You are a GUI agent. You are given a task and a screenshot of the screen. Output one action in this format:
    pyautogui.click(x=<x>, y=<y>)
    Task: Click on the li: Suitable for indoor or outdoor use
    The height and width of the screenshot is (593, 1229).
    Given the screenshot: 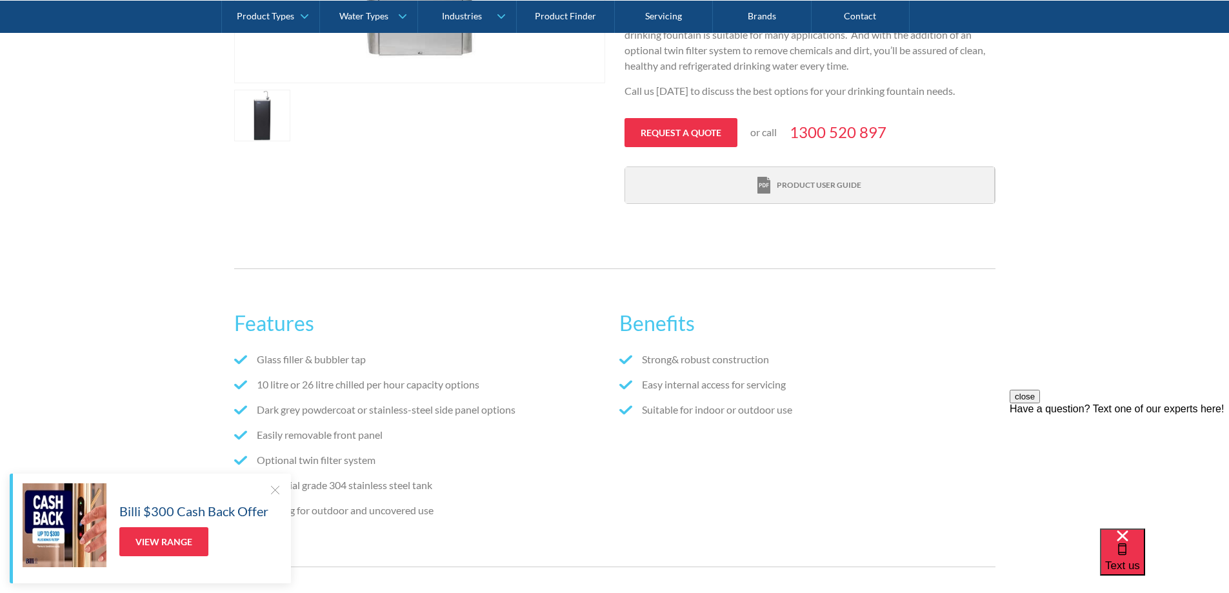 What is the action you would take?
    pyautogui.click(x=807, y=410)
    